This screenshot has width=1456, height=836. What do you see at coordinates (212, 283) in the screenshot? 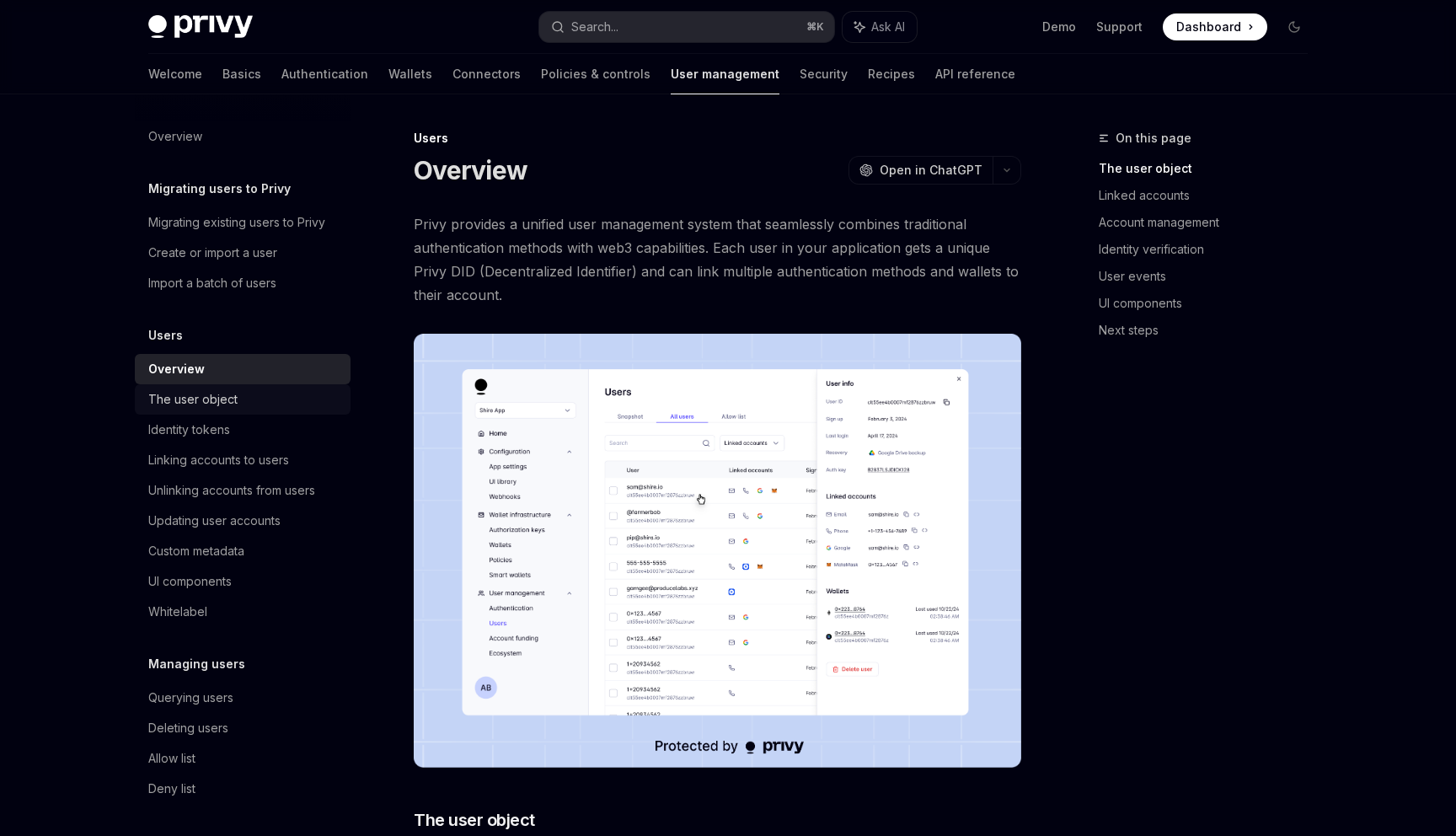
I see `div: Import a batch of users` at bounding box center [212, 283].